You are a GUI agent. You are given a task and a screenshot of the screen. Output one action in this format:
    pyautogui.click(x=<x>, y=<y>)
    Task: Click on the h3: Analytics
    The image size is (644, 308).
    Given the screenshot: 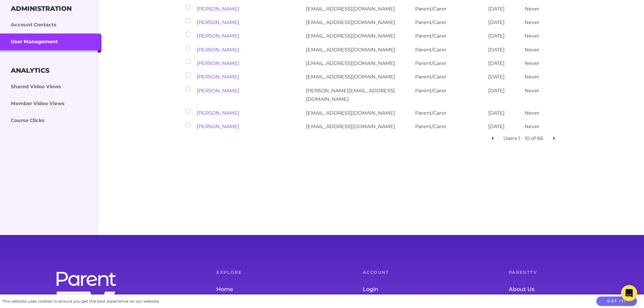 What is the action you would take?
    pyautogui.click(x=30, y=70)
    